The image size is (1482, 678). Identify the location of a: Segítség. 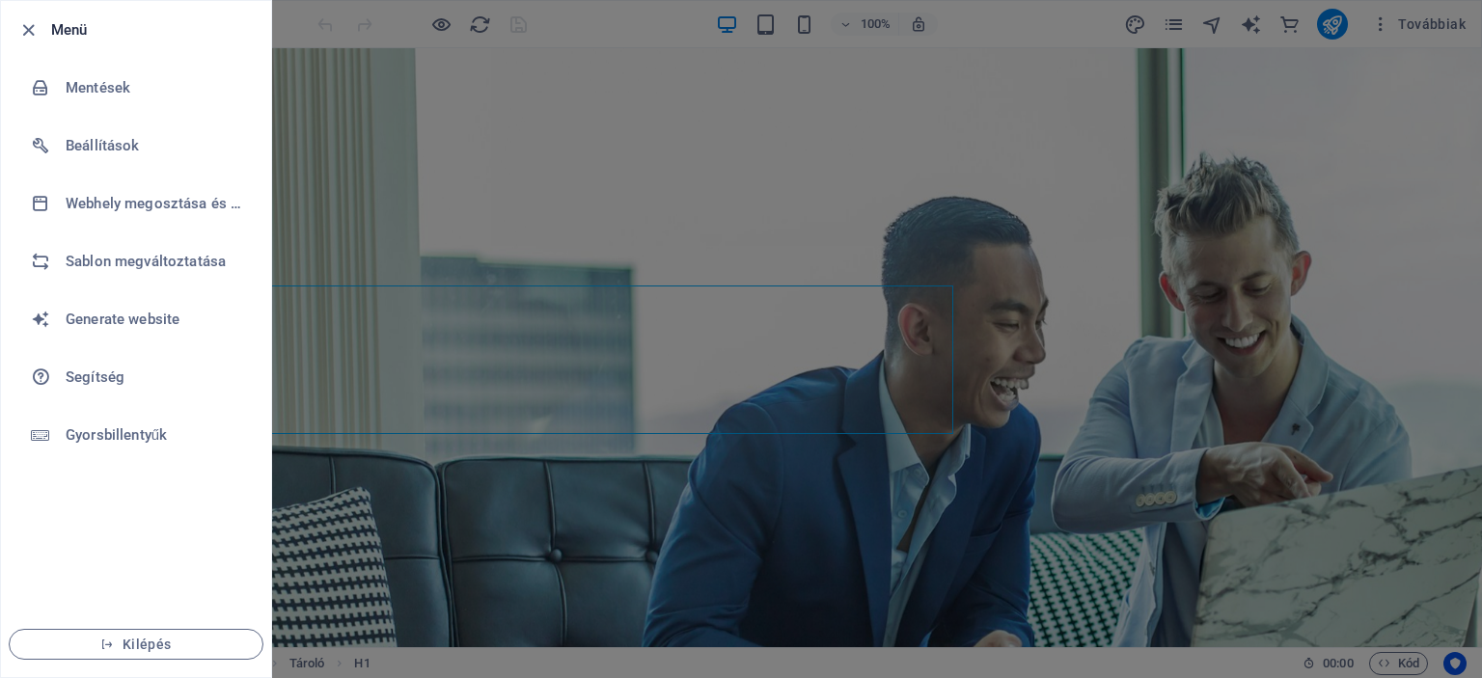
(136, 377).